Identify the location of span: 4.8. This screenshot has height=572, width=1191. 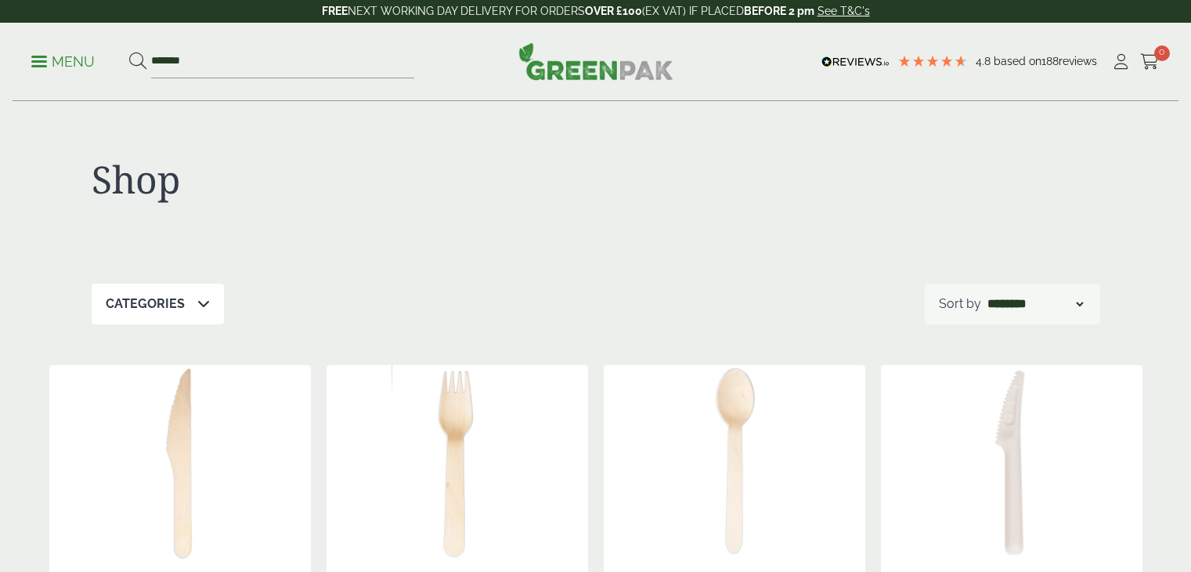
(984, 61).